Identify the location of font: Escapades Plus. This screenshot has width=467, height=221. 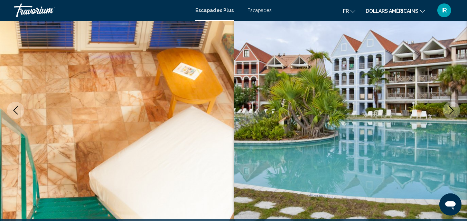
(214, 10).